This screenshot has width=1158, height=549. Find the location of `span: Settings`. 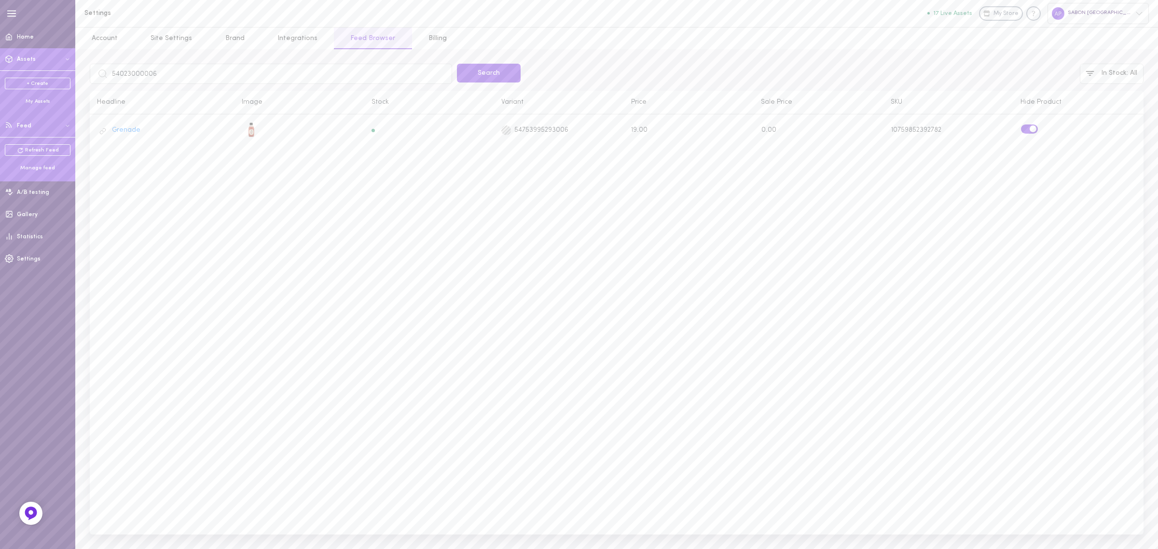

span: Settings is located at coordinates (28, 259).